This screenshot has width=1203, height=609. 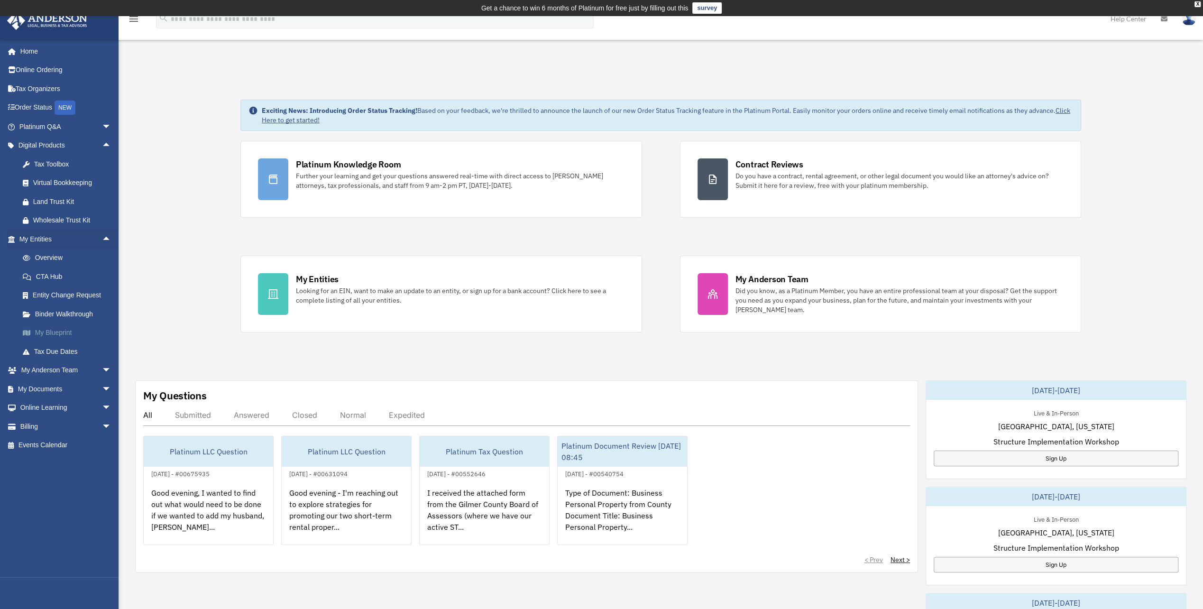 What do you see at coordinates (339, 110) in the screenshot?
I see `strong: Exciting News: Introducing Order Status Tracking!` at bounding box center [339, 110].